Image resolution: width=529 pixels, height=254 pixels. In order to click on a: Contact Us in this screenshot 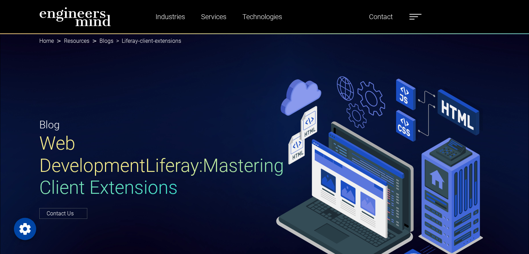, I will do `click(63, 213)`.